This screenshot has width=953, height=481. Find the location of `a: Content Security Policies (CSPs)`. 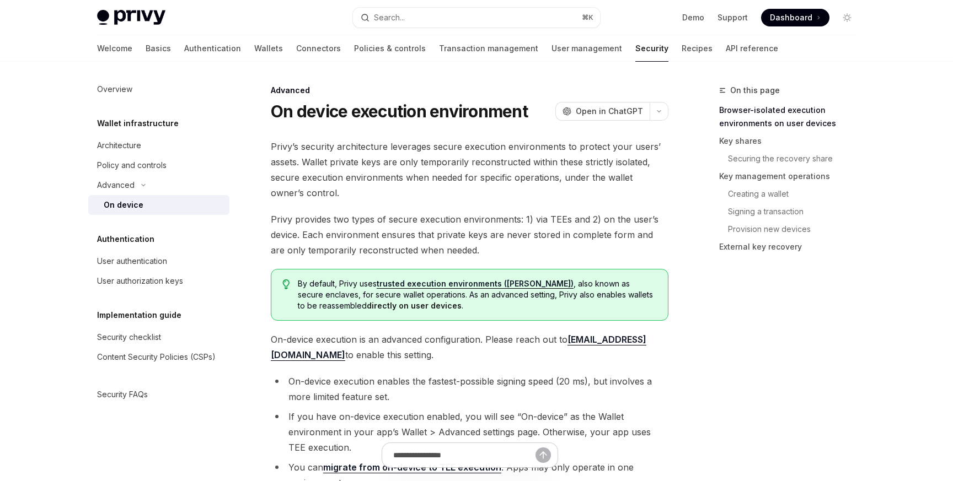

a: Content Security Policies (CSPs) is located at coordinates (159, 357).